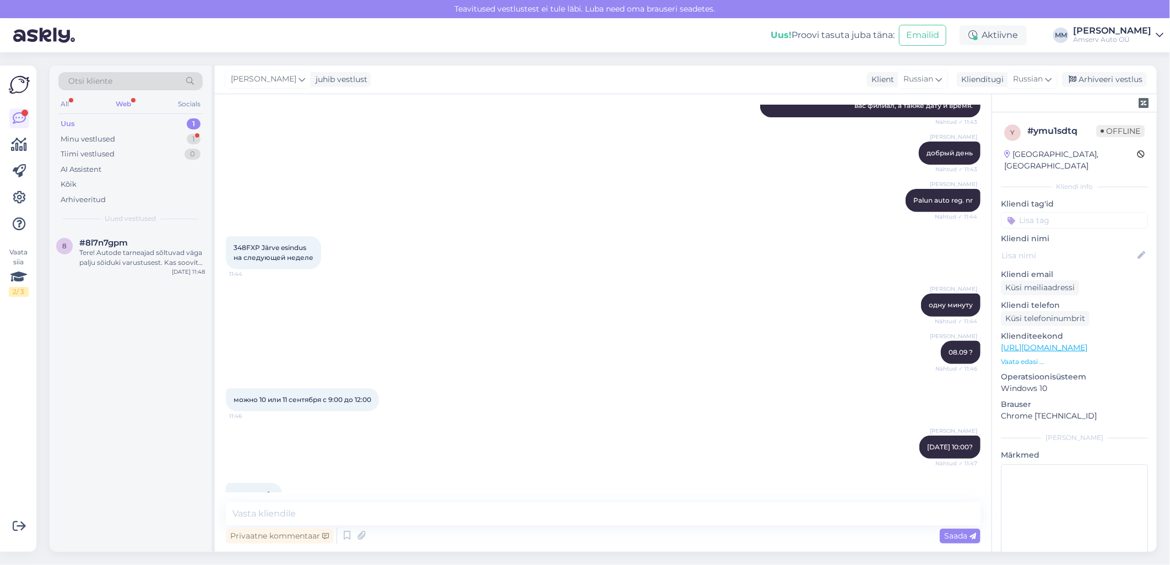  What do you see at coordinates (189, 104) in the screenshot?
I see `div: Socials` at bounding box center [189, 104].